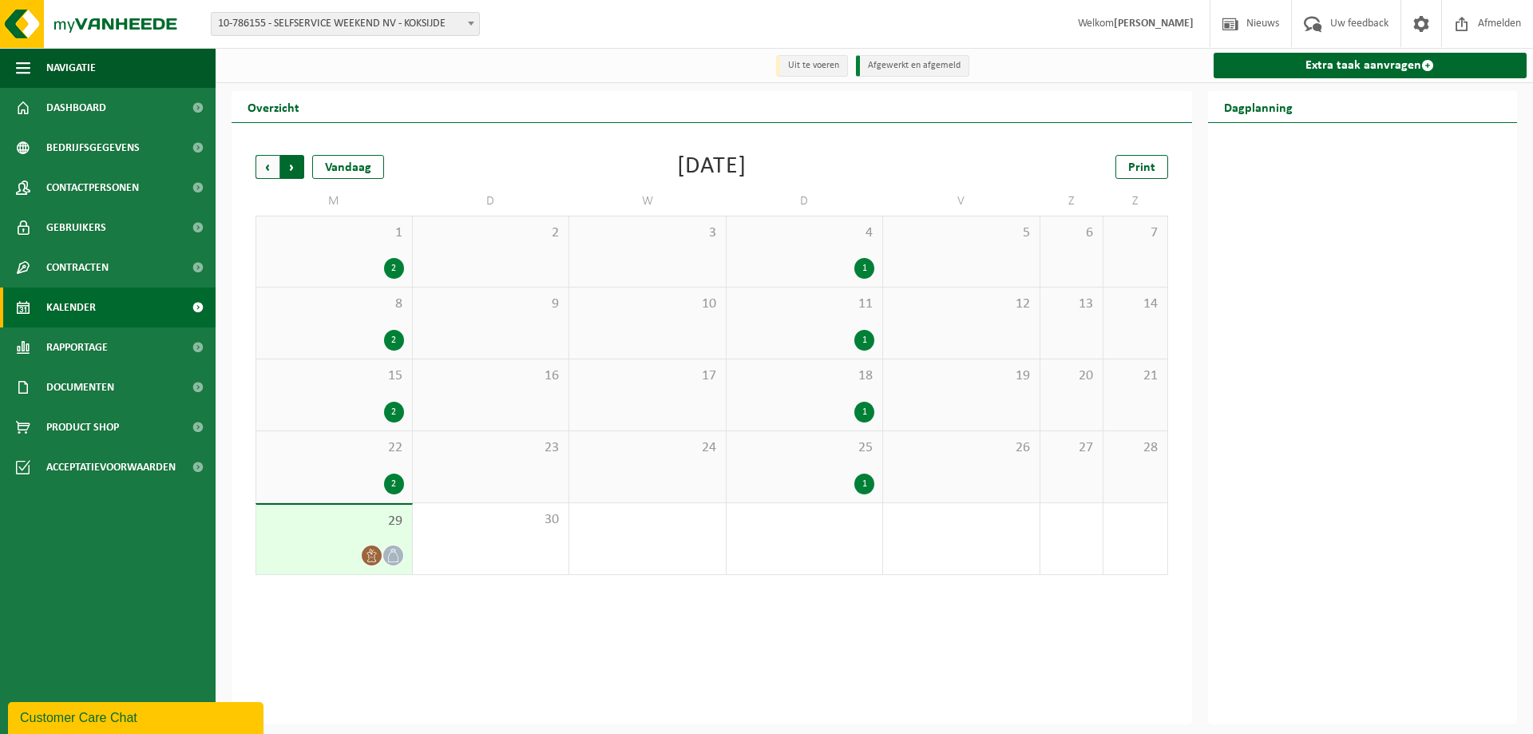  Describe the element at coordinates (1135, 304) in the screenshot. I see `span: 14` at that location.